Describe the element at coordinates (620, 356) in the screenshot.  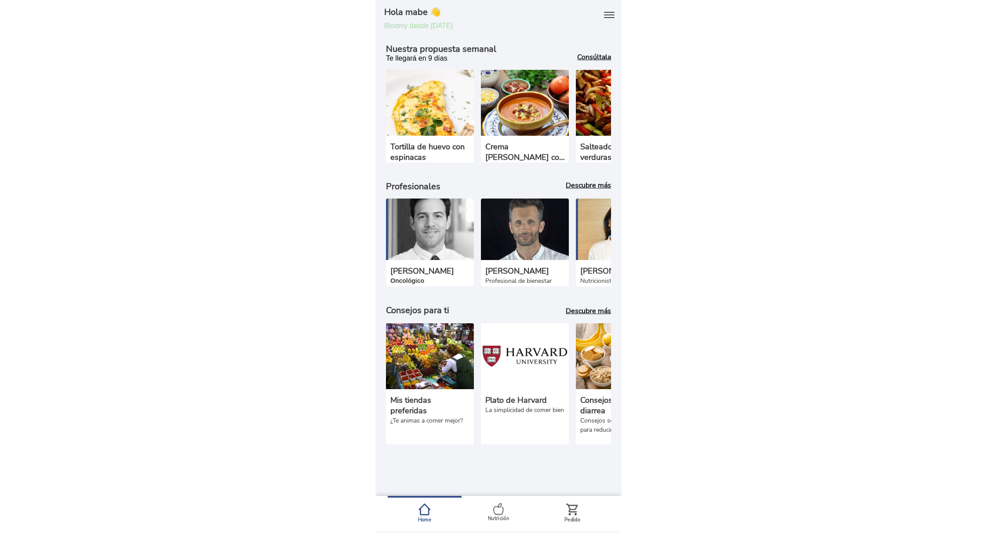
I see `img: 1704835371_Diarrea.webp` at that location.